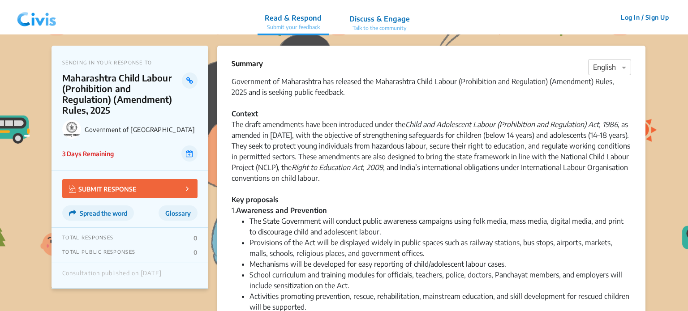  What do you see at coordinates (440, 248) in the screenshot?
I see `li: Provisions of the Act will be displayed widely in public spaces such as railway stations, bus sto...` at bounding box center [440, 248].